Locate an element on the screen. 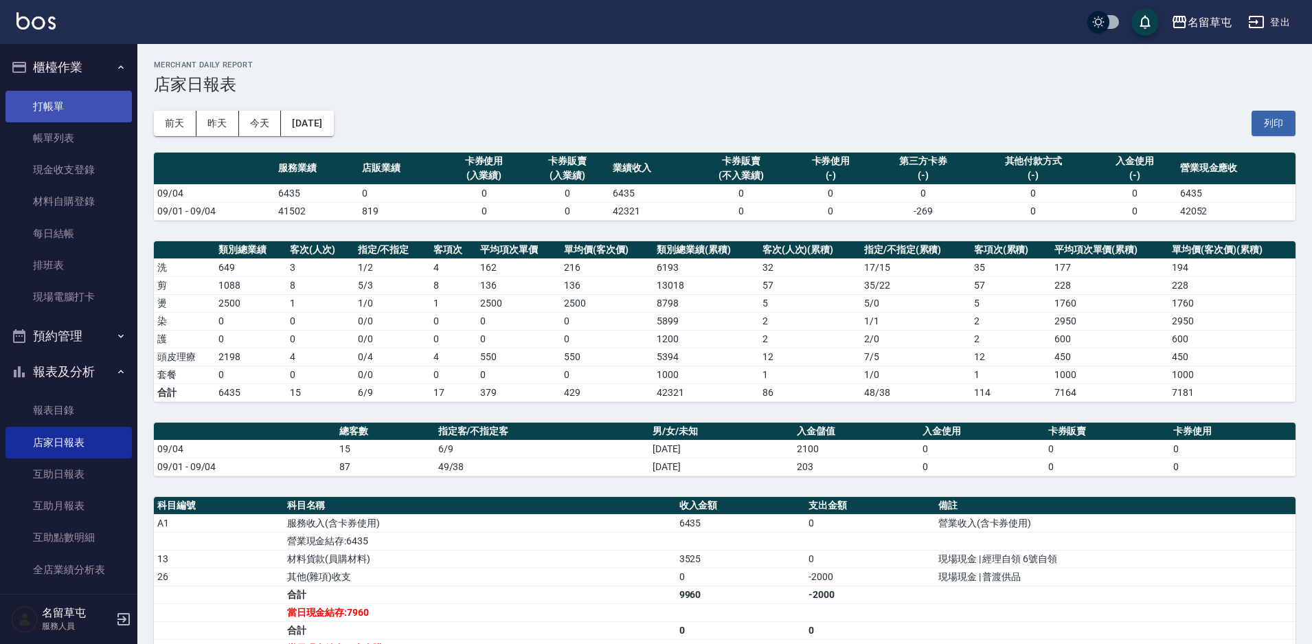 Image resolution: width=1312 pixels, height=644 pixels. td: 染 is located at coordinates (184, 321).